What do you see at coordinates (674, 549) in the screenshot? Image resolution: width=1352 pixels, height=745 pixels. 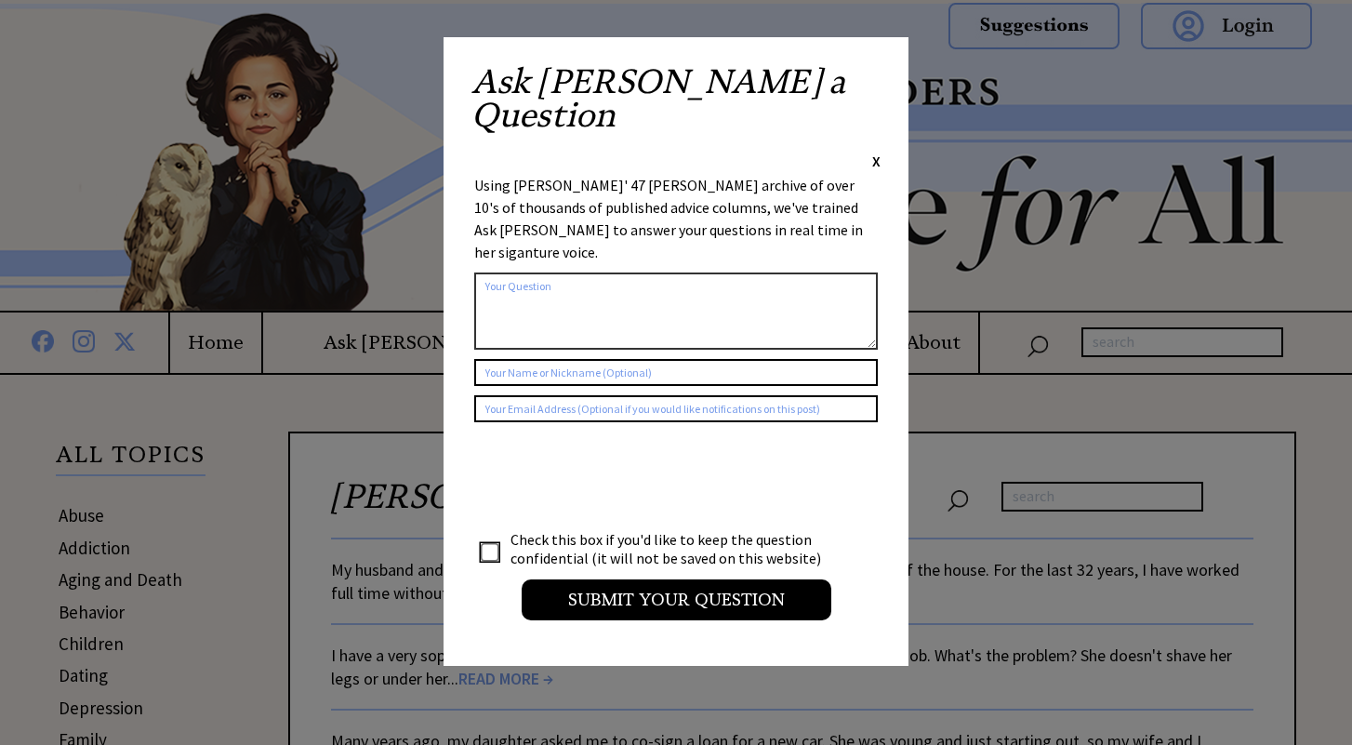 I see `td: Check this box if you'd like to keep the question confidential (it will not be saved on this webs...` at bounding box center [674, 549].